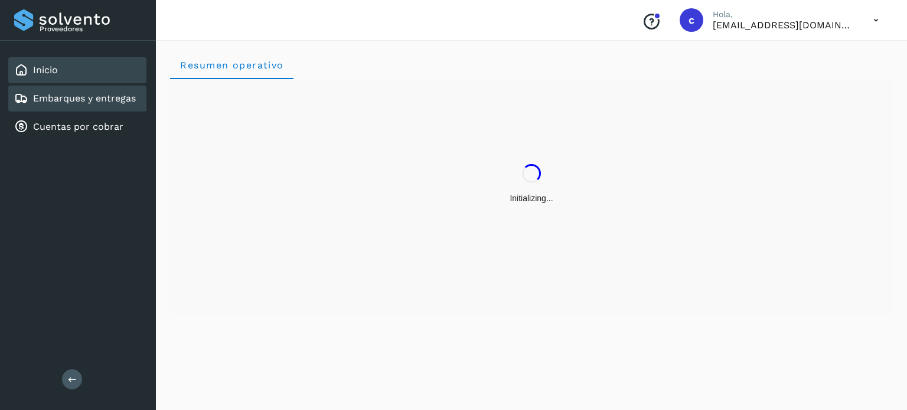 This screenshot has width=907, height=410. What do you see at coordinates (783, 25) in the screenshot?
I see `p: cuentasespeciales8_met@castores.com.mx` at bounding box center [783, 25].